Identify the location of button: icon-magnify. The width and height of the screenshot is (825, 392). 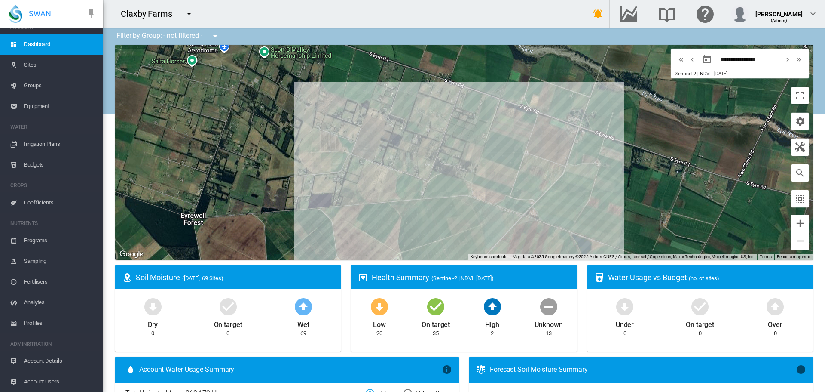
(800, 173).